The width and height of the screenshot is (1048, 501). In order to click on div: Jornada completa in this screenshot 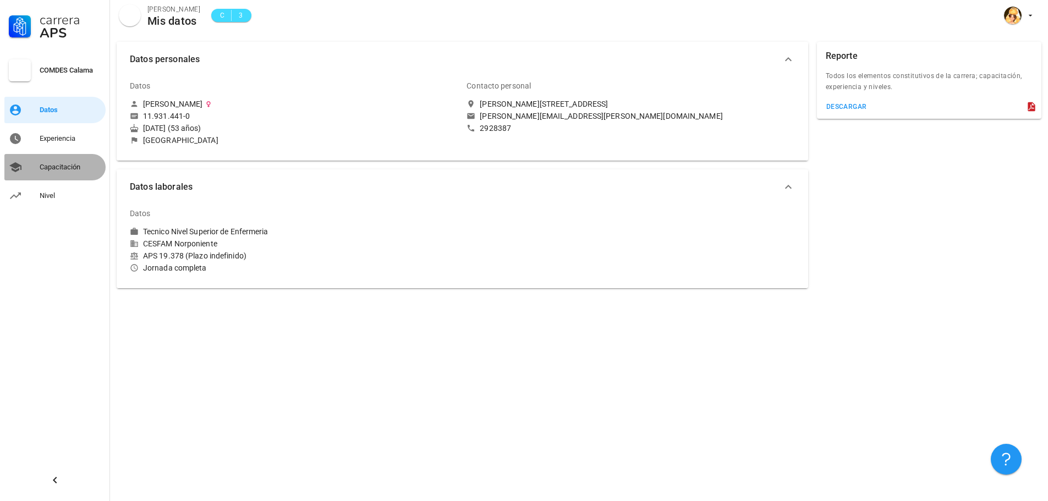, I will do `click(294, 268)`.